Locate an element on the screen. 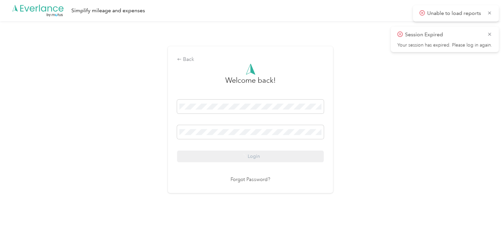 Image resolution: width=504 pixels, height=230 pixels. a: Forgot Password? is located at coordinates (251, 179).